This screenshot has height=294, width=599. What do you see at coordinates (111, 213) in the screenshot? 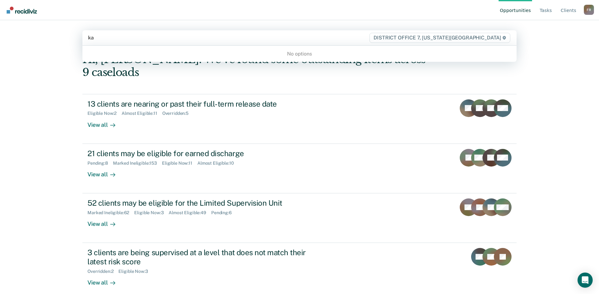
I see `div: Marked Ineligible : 62` at bounding box center [111, 213].